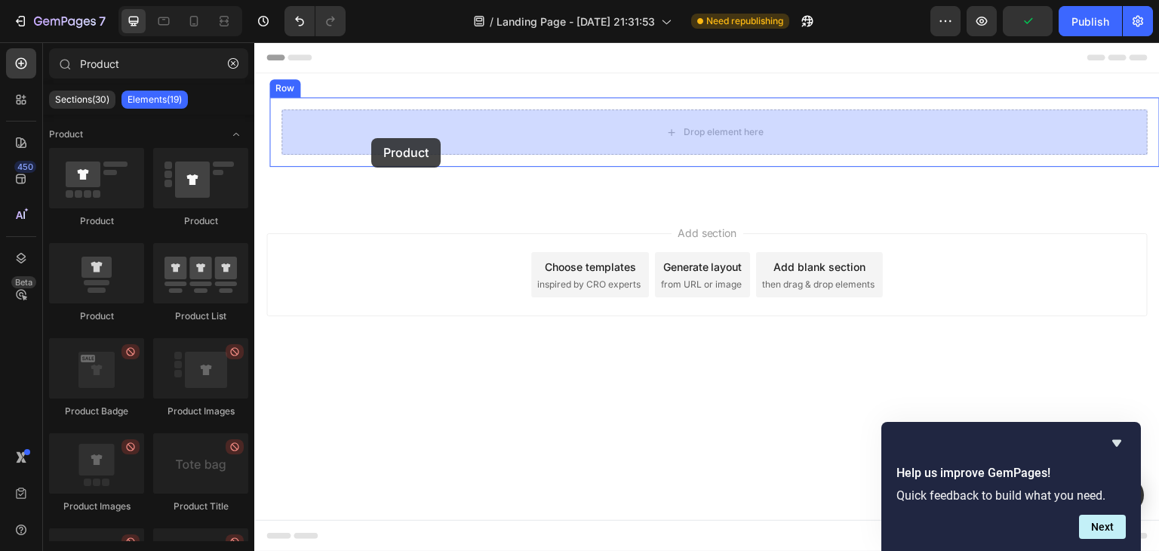 Image resolution: width=1159 pixels, height=551 pixels. I want to click on span: Product, so click(66, 134).